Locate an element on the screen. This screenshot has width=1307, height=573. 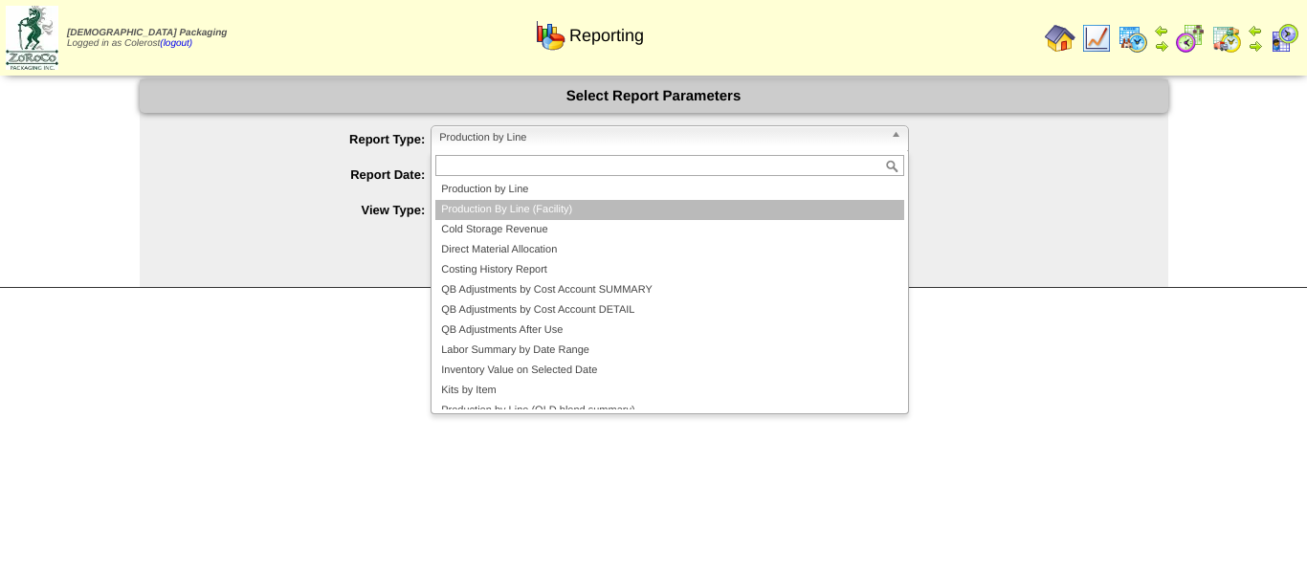
div: Select Report Parameters is located at coordinates (653, 96).